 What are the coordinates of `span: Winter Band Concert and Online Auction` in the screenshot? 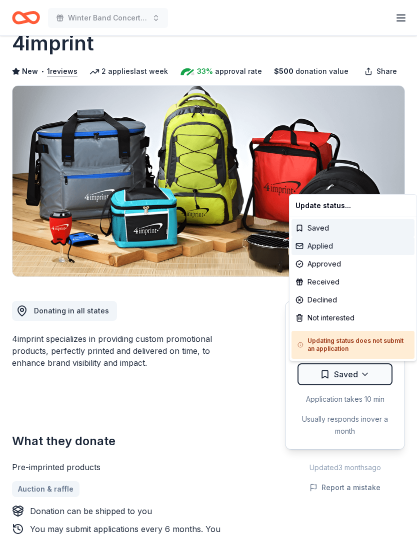 It's located at (108, 18).